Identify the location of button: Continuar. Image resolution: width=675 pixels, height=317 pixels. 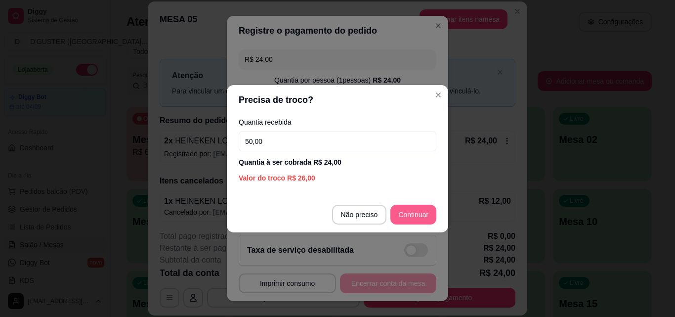
(413, 214).